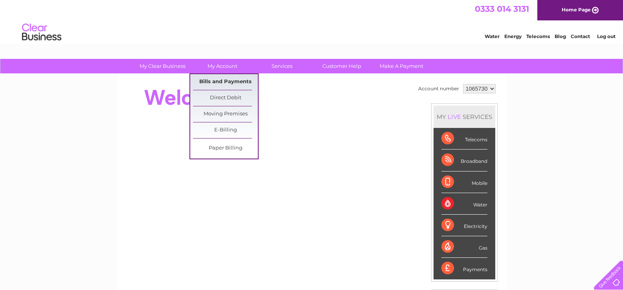 The height and width of the screenshot is (290, 623). I want to click on a: Make A Payment, so click(401, 66).